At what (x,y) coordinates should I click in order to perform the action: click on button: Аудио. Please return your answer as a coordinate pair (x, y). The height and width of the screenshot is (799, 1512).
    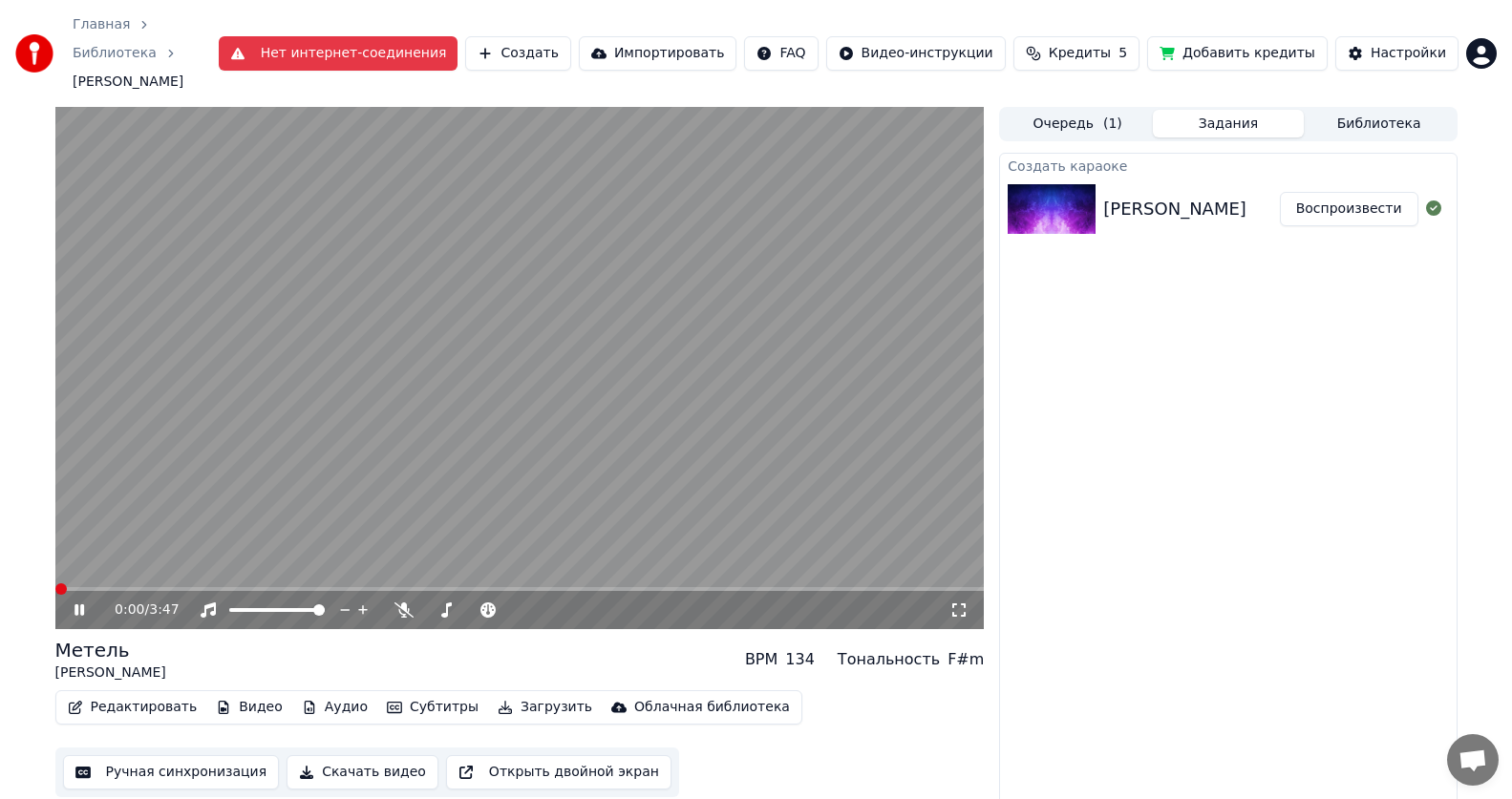
    Looking at the image, I should click on (334, 707).